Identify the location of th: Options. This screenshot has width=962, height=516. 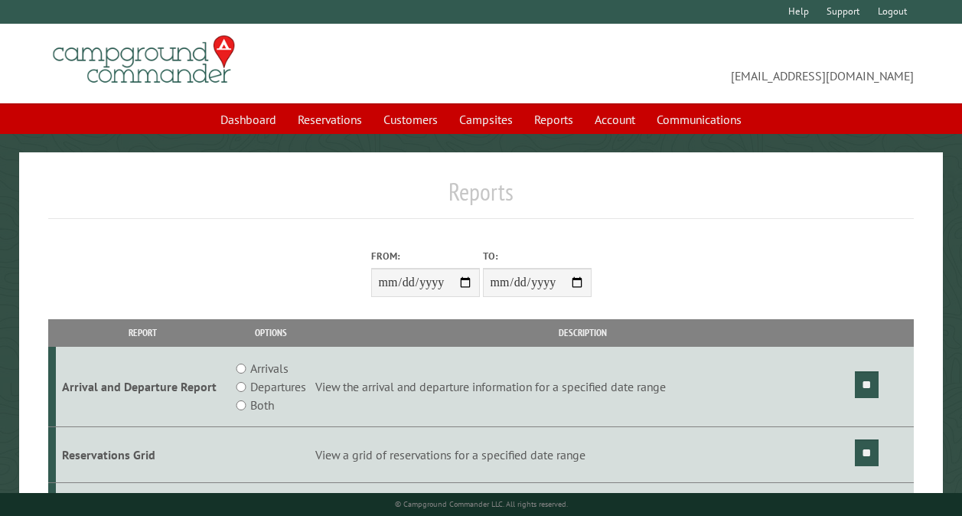
(271, 332).